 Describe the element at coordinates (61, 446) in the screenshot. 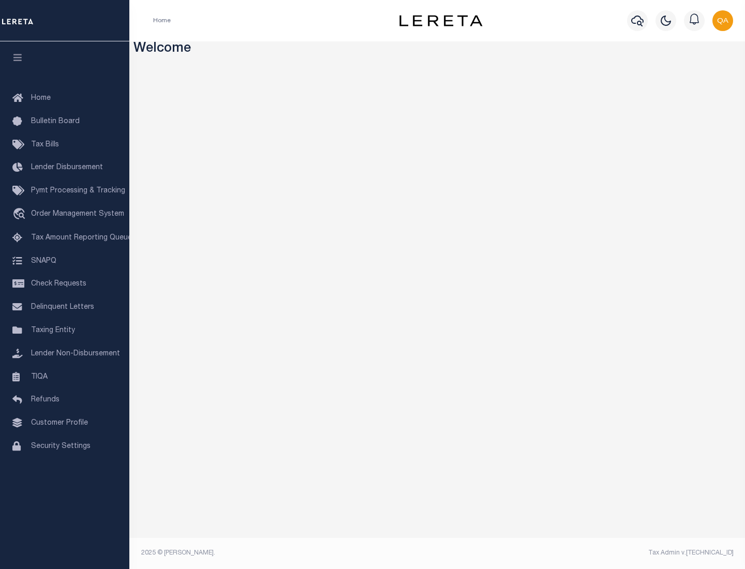

I see `span: Security Settings` at that location.